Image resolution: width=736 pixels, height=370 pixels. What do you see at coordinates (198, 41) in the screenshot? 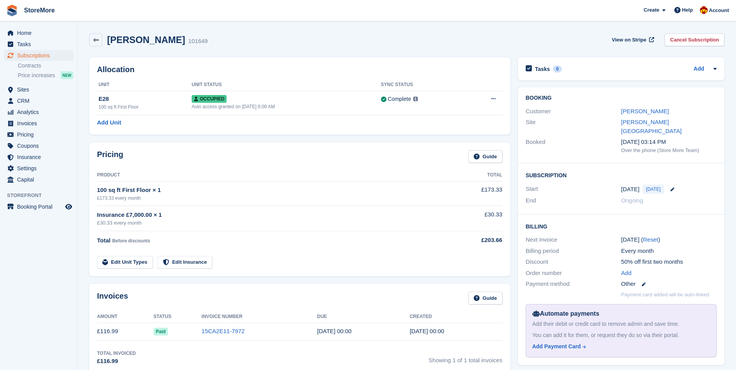
I see `div: 101649` at bounding box center [198, 41].